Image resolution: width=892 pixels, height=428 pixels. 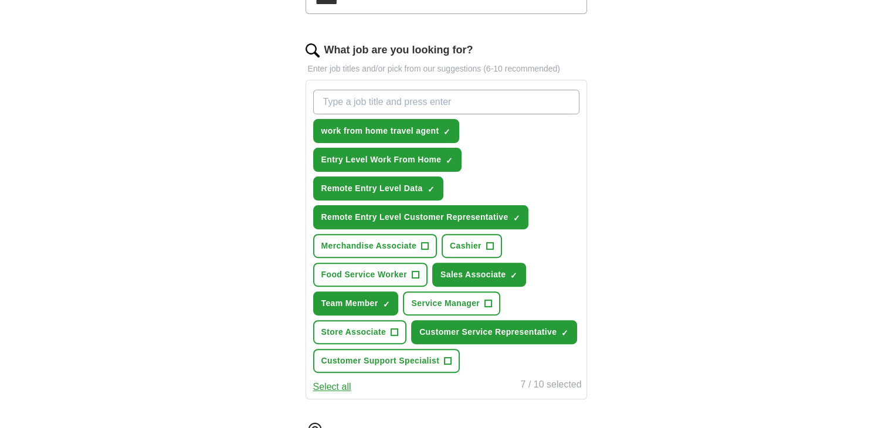 What do you see at coordinates (354, 332) in the screenshot?
I see `span: Store Associate` at bounding box center [354, 332].